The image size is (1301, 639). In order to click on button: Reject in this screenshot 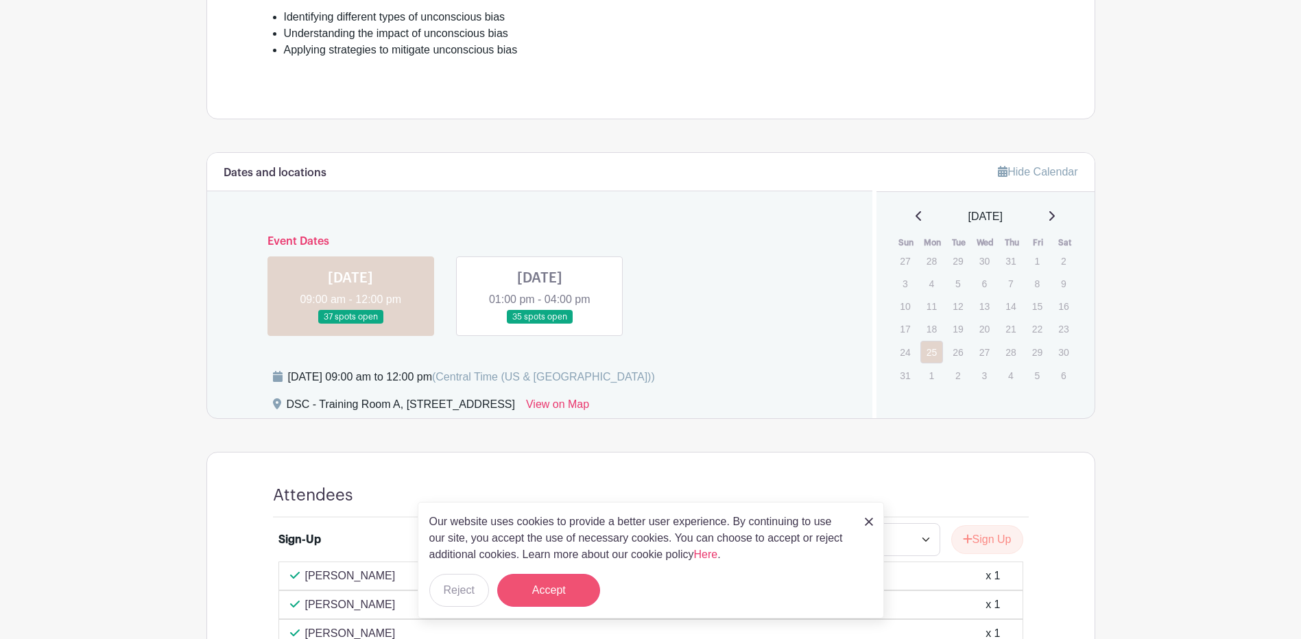, I will do `click(459, 591)`.